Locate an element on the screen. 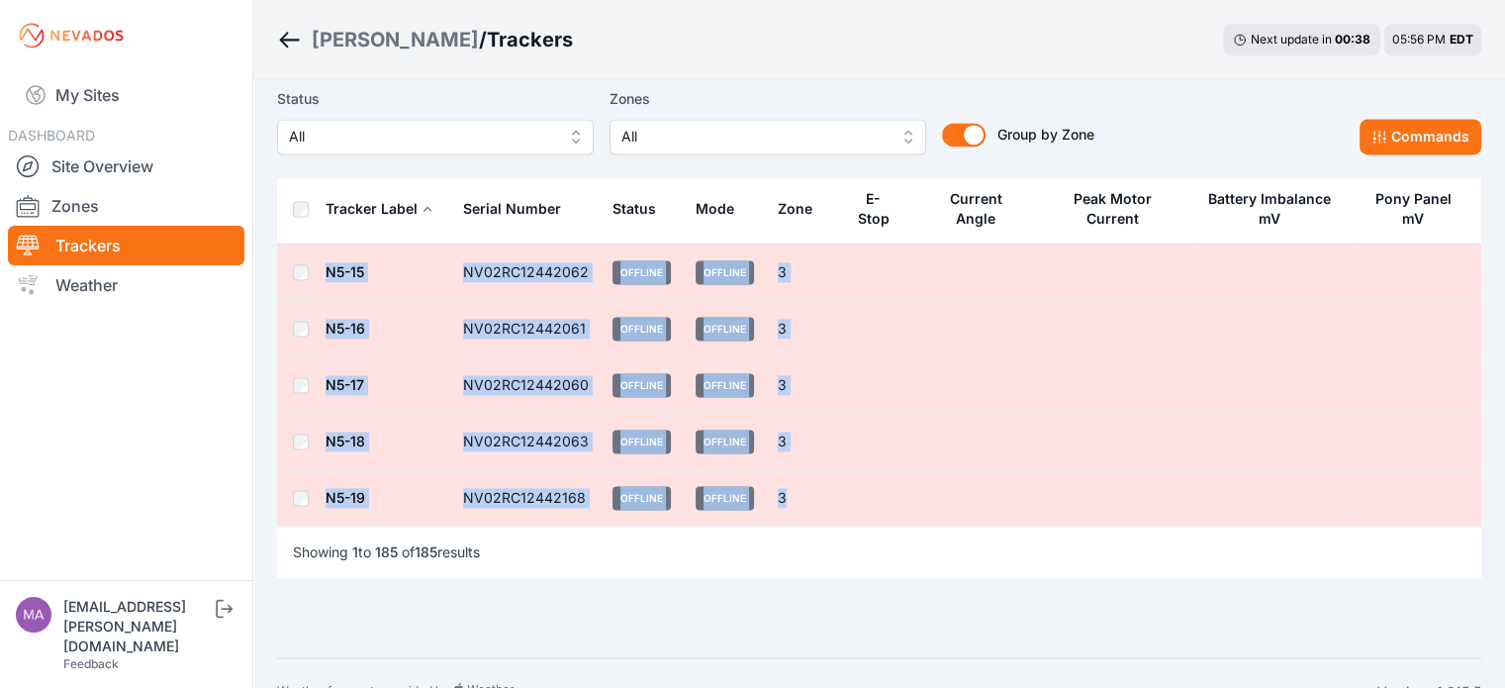  td: NV02RC12442061 is located at coordinates (525, 329).